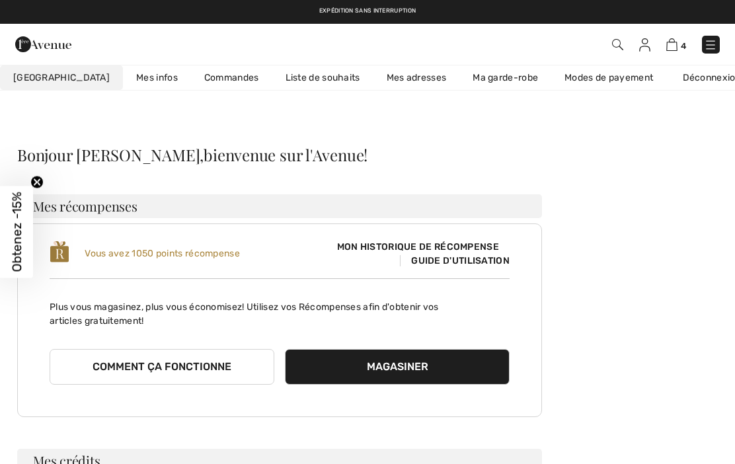 The height and width of the screenshot is (464, 735). What do you see at coordinates (677, 44) in the screenshot?
I see `a: 4` at bounding box center [677, 44].